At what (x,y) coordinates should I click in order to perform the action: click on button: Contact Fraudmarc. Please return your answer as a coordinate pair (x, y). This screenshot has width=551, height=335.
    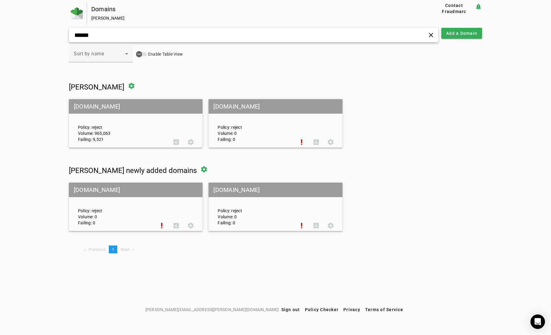
    Looking at the image, I should click on (454, 8).